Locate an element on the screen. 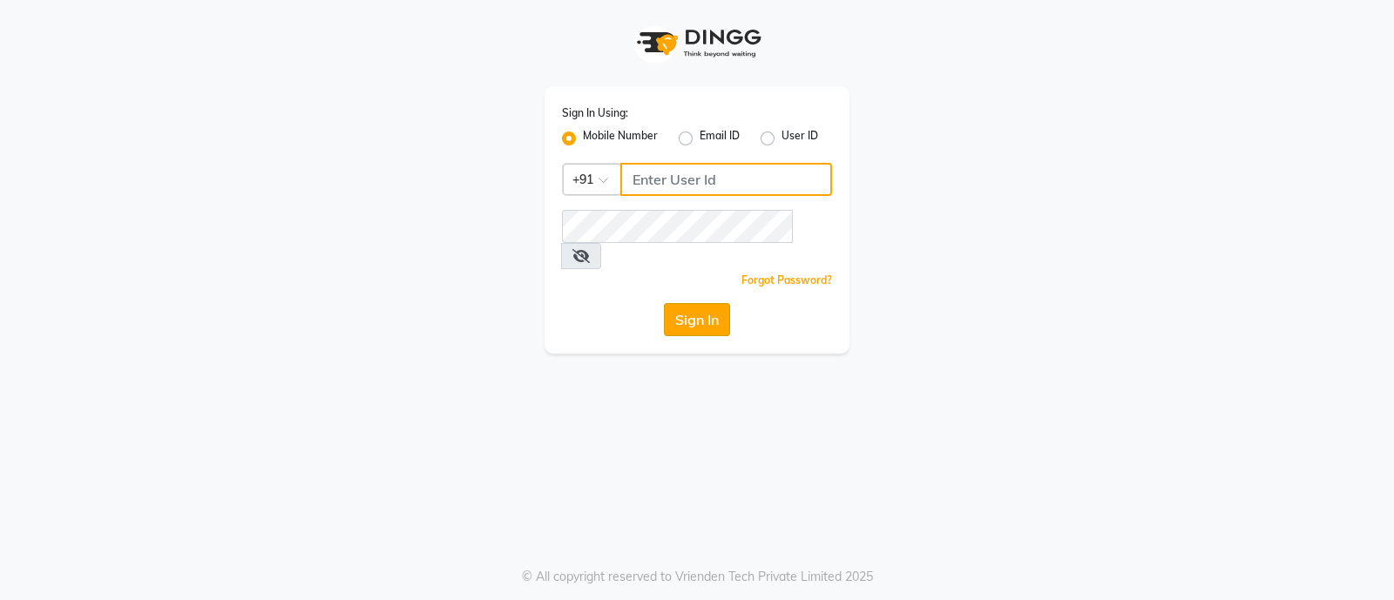 This screenshot has width=1394, height=600. img: logo1.svg is located at coordinates (697, 43).